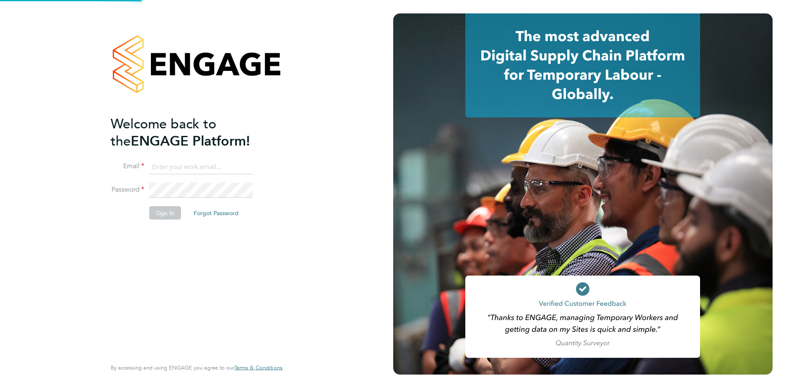 The image size is (786, 388). What do you see at coordinates (201, 167) in the screenshot?
I see `input: Enter your work email...` at bounding box center [201, 167].